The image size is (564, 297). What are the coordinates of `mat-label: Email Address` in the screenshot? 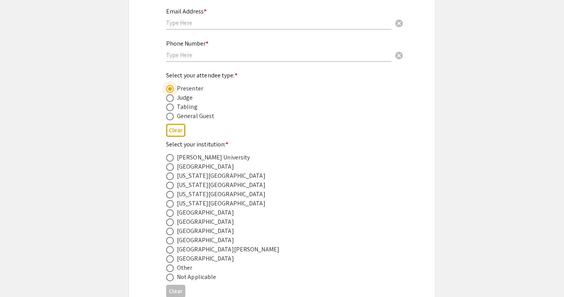 It's located at (186, 11).